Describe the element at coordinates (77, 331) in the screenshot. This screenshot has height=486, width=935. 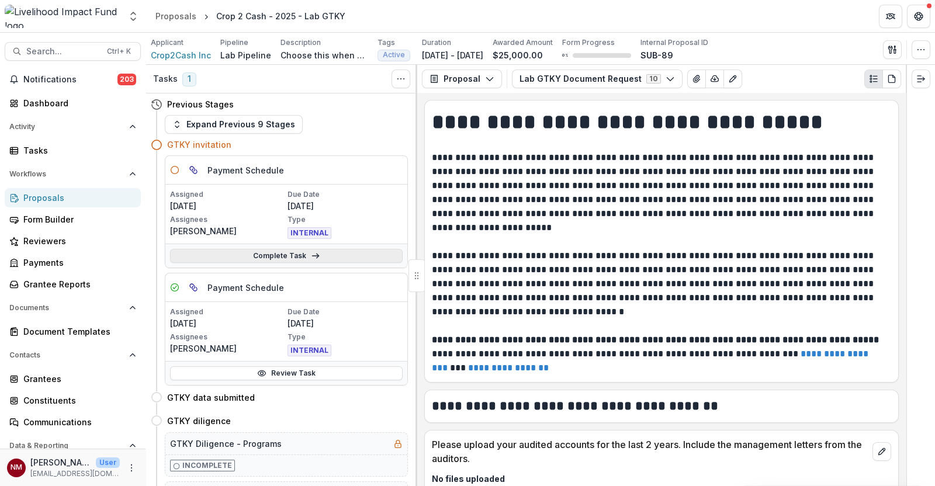
I see `div: Document Templates` at that location.